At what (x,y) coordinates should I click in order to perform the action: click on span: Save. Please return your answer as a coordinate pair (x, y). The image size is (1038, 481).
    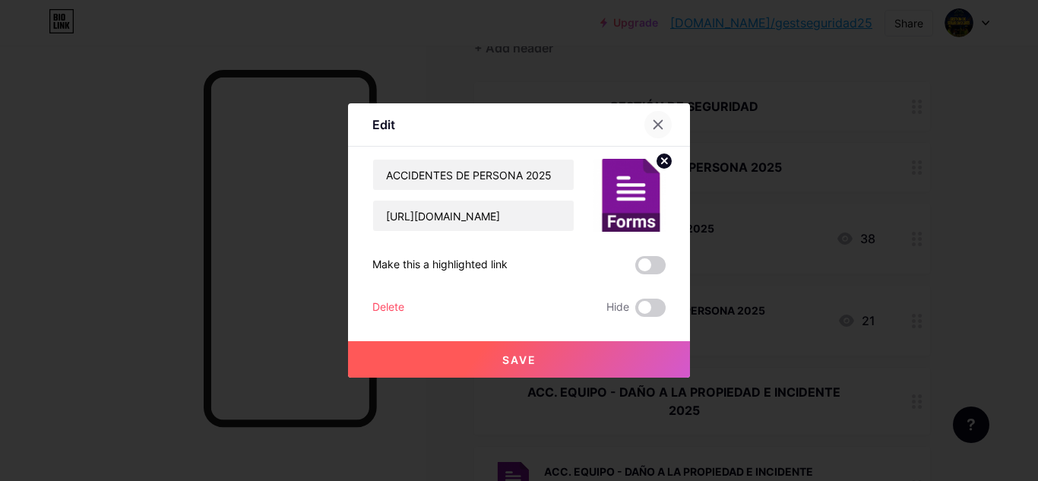
    Looking at the image, I should click on (519, 360).